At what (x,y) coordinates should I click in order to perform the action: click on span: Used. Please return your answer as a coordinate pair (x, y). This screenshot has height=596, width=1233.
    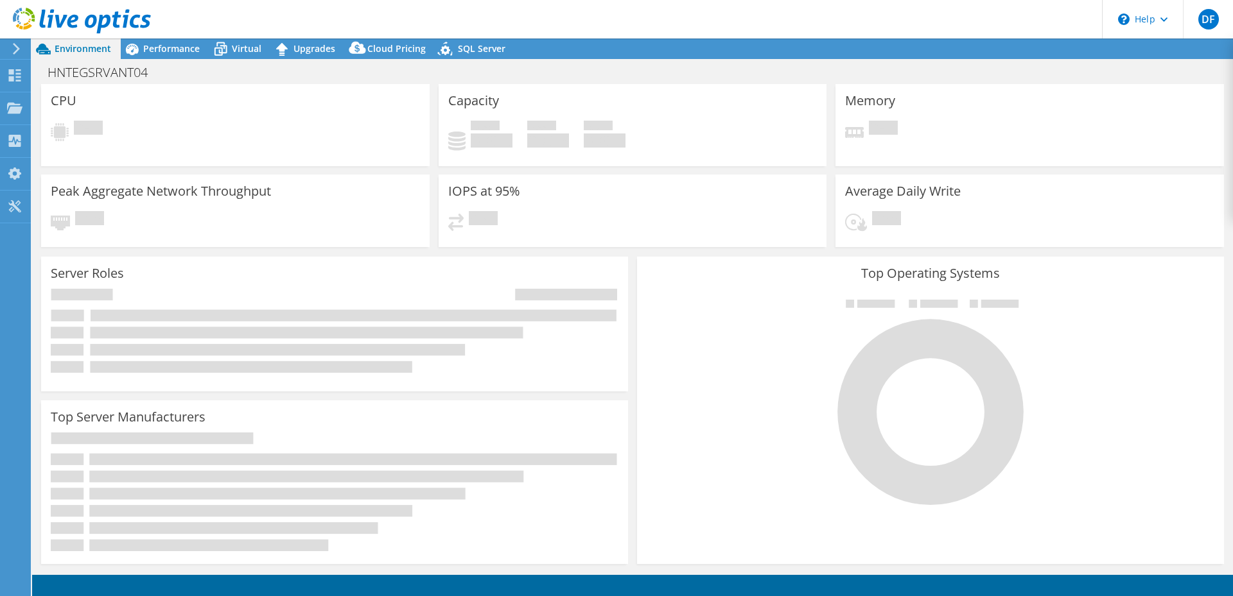
    Looking at the image, I should click on (485, 127).